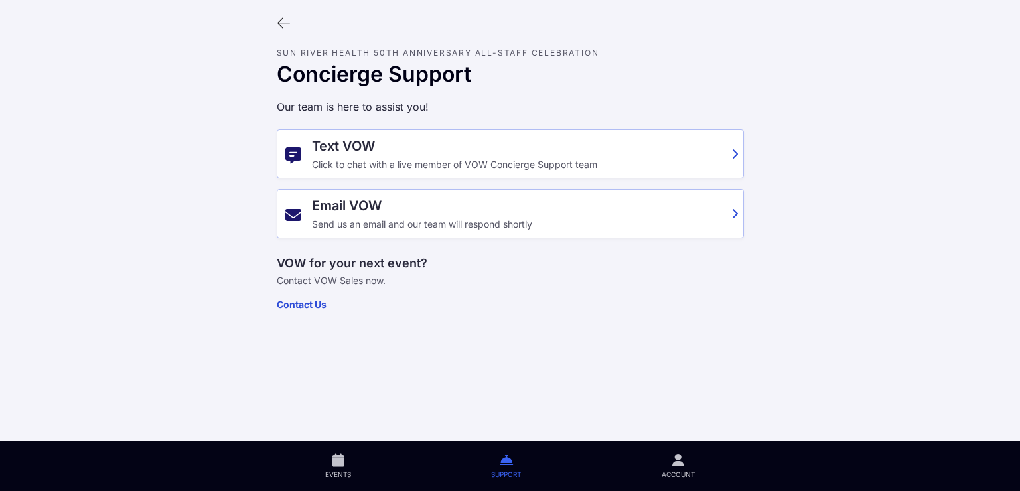  I want to click on p: Contact VOW Sales now., so click(510, 281).